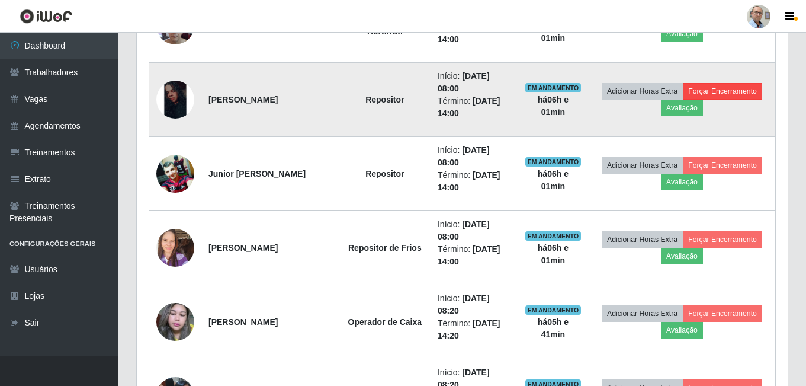 This screenshot has width=806, height=386. I want to click on img: 1634907805222.jpeg, so click(175, 322).